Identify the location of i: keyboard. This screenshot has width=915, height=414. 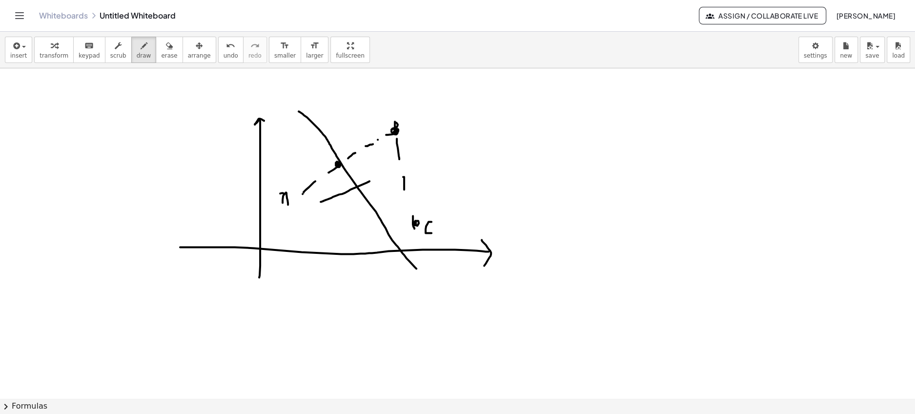
(89, 46).